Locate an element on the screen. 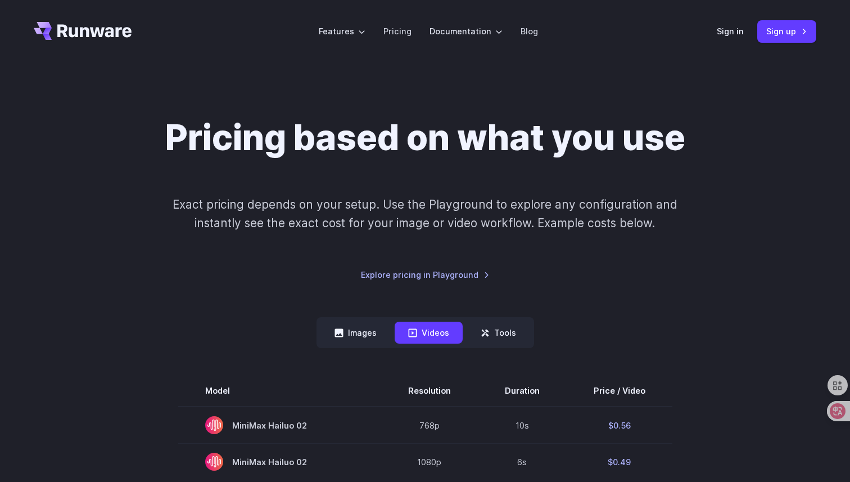  a: Sign in is located at coordinates (730, 31).